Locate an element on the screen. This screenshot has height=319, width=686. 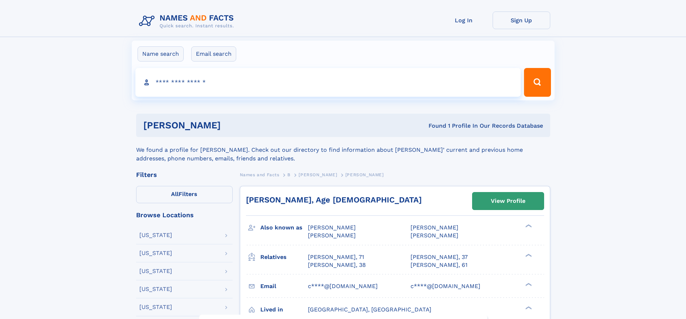
div: Filters is located at coordinates (184, 175).